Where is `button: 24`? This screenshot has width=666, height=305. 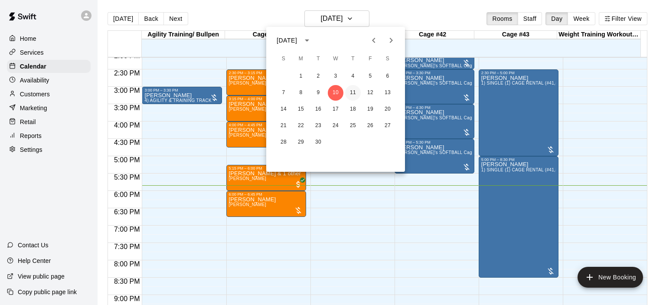 button: 24 is located at coordinates (336, 126).